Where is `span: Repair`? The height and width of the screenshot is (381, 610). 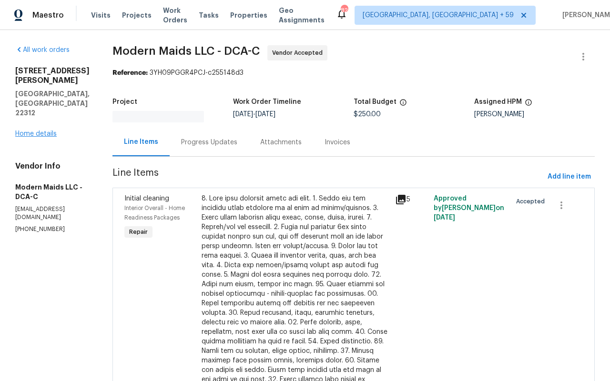 span: Repair is located at coordinates (138, 232).